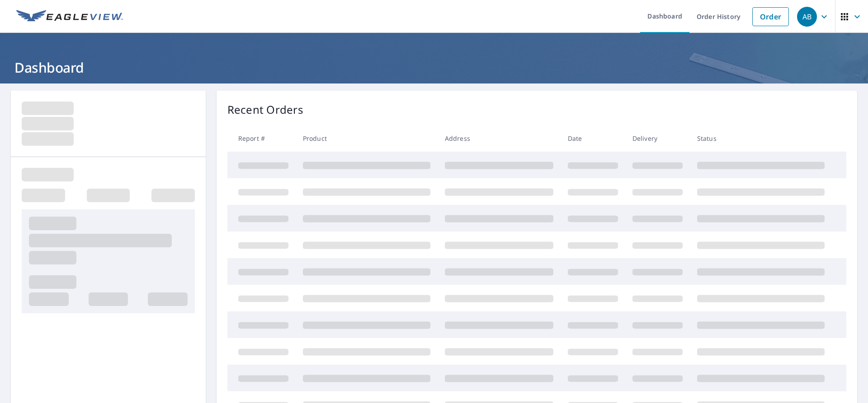 This screenshot has width=868, height=403. What do you see at coordinates (366, 138) in the screenshot?
I see `th: Product` at bounding box center [366, 138].